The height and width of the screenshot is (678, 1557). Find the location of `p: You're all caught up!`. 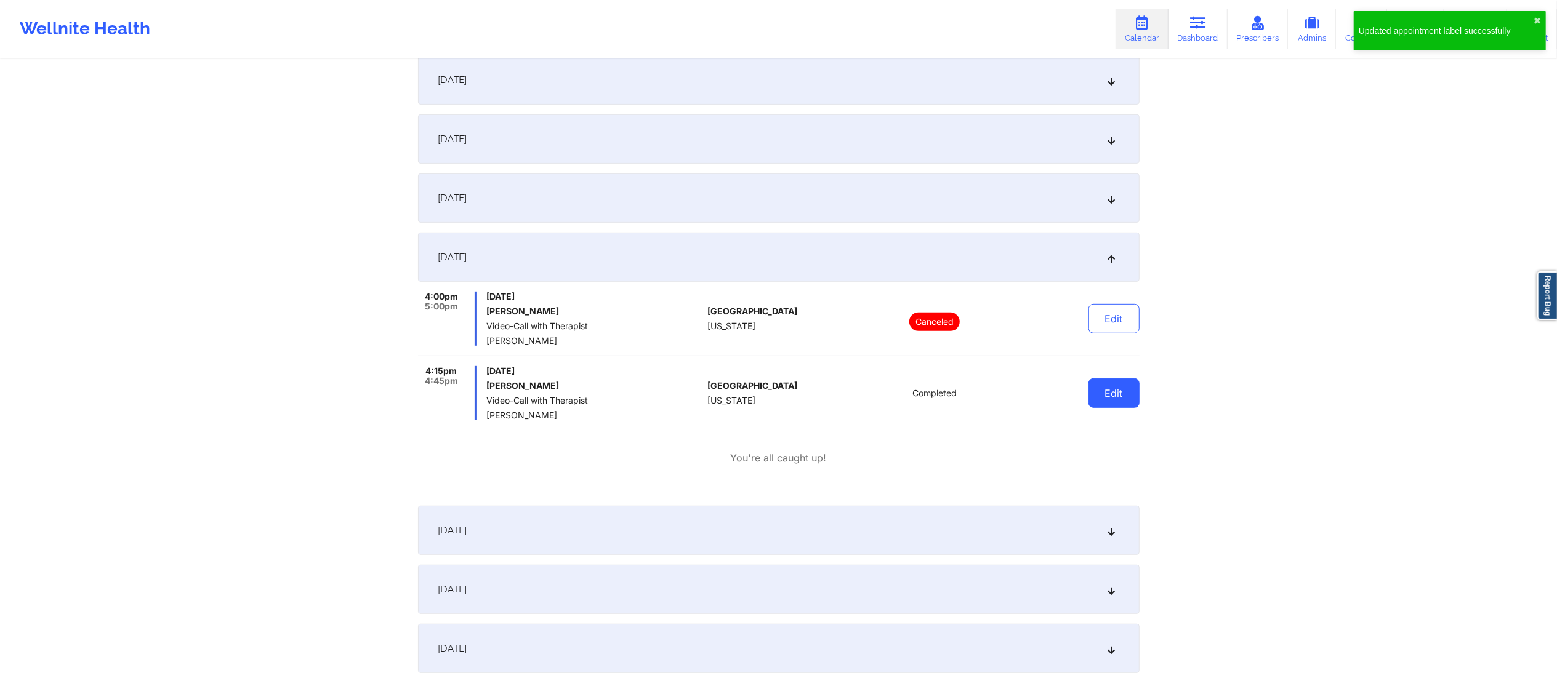

p: You're all caught up! is located at coordinates (779, 458).